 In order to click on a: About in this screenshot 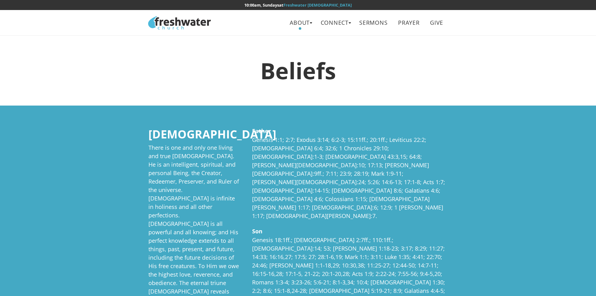, I will do `click(300, 23)`.